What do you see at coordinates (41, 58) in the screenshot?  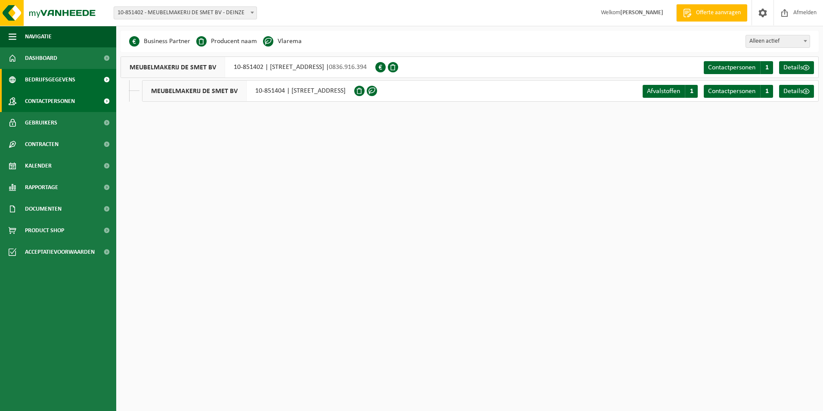 I see `span: Dashboard` at bounding box center [41, 58].